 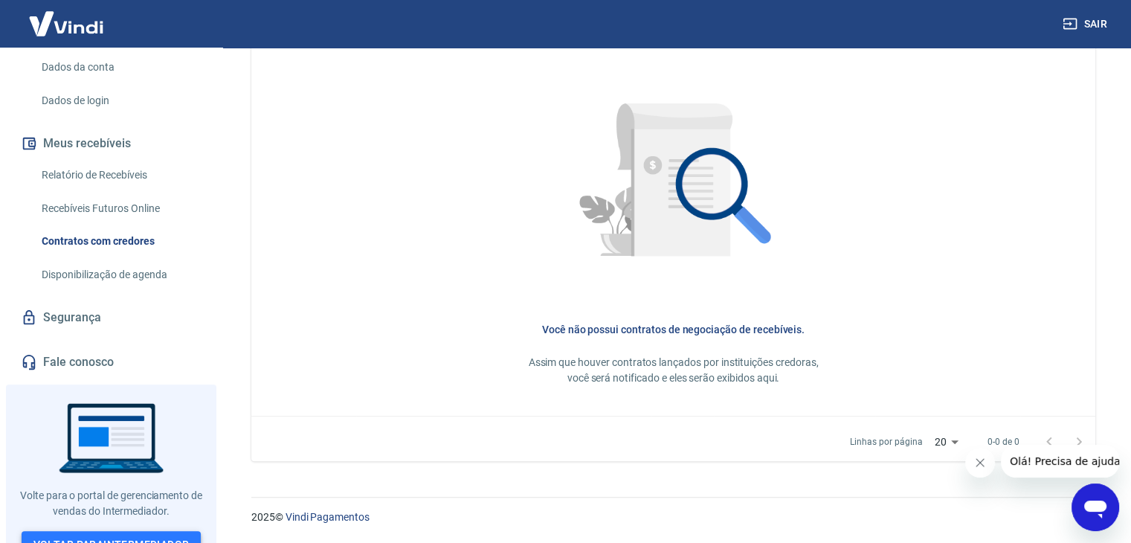 What do you see at coordinates (674, 370) in the screenshot?
I see `span: Assim que houver contratos lançados por instituições credoras, você será notificado e eles serão ...` at bounding box center [674, 370].